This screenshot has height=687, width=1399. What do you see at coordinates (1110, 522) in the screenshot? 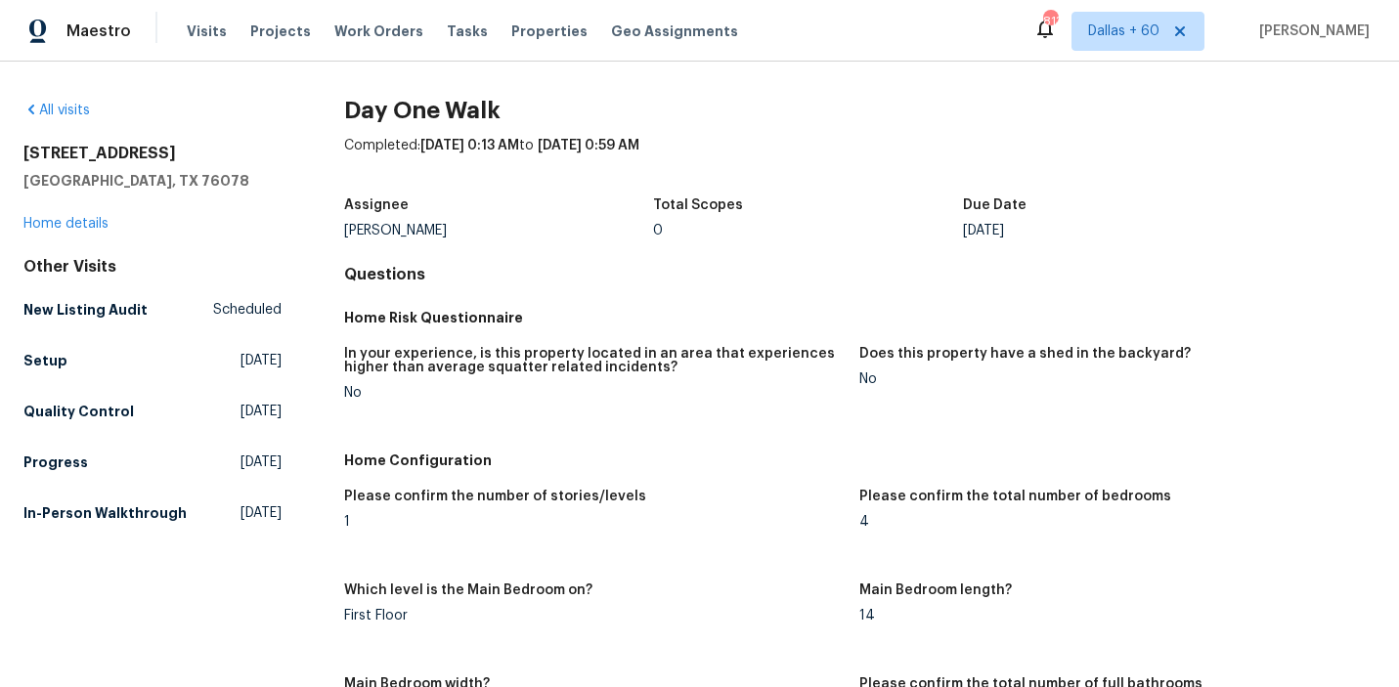
I see `div: 4` at bounding box center [1110, 522].